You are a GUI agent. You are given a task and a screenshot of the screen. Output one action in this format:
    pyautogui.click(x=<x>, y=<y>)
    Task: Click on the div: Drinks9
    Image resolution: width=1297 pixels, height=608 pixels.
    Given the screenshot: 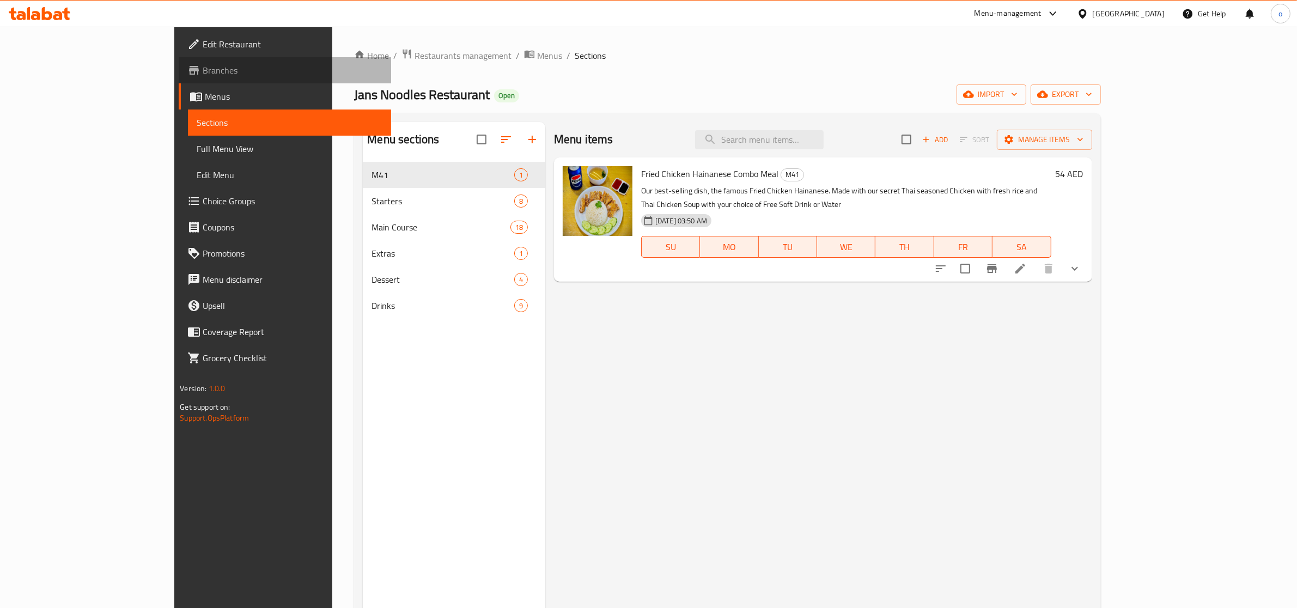 What is the action you would take?
    pyautogui.click(x=454, y=306)
    